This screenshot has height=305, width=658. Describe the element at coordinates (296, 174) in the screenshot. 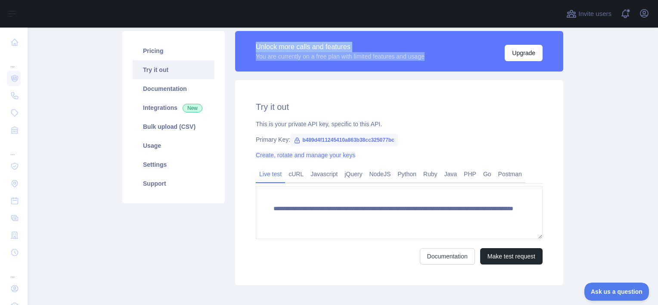

I see `a: cURL` at that location.